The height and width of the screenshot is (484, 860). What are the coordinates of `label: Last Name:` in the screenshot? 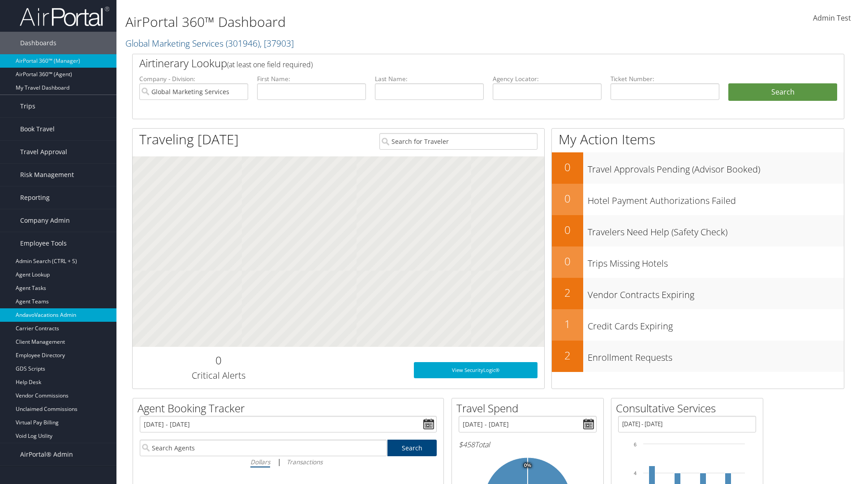 It's located at (429, 79).